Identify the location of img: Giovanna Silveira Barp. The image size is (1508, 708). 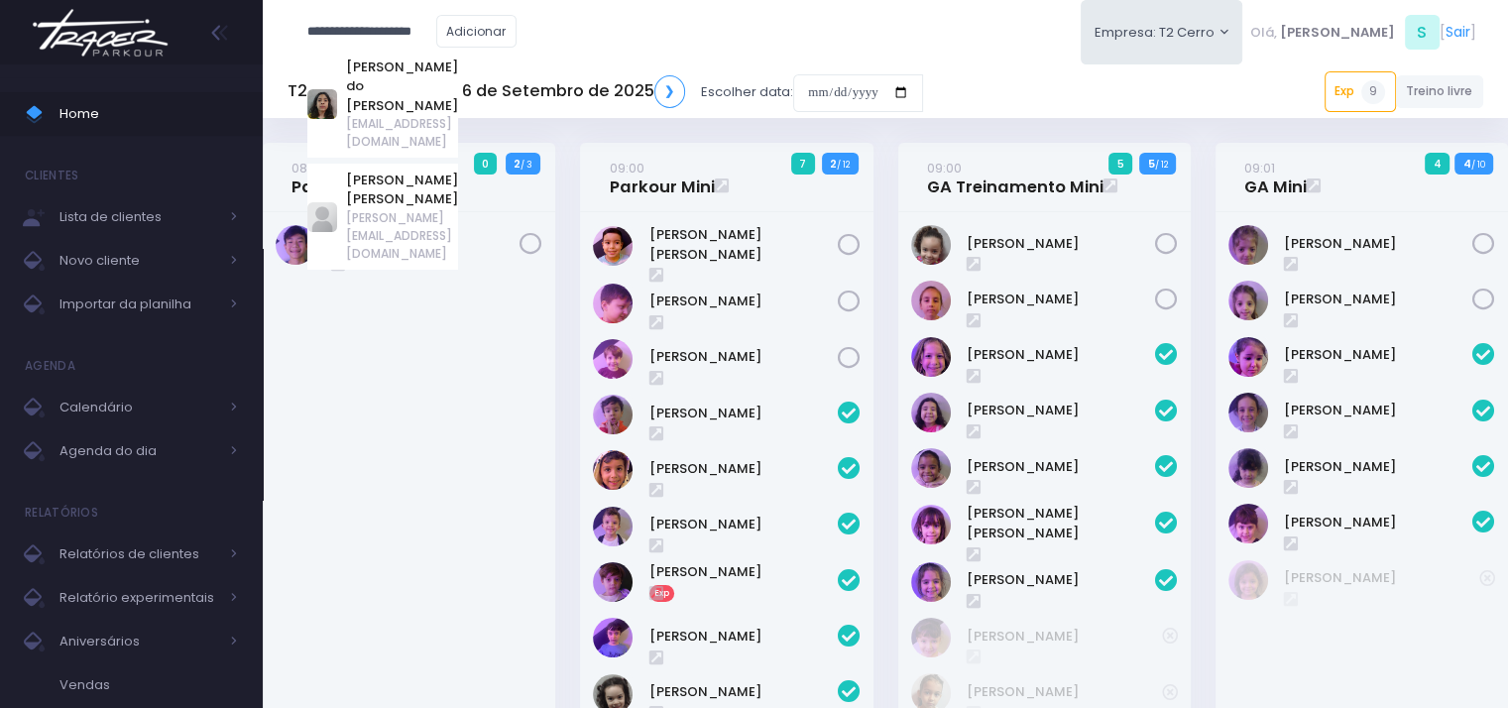
(931, 412).